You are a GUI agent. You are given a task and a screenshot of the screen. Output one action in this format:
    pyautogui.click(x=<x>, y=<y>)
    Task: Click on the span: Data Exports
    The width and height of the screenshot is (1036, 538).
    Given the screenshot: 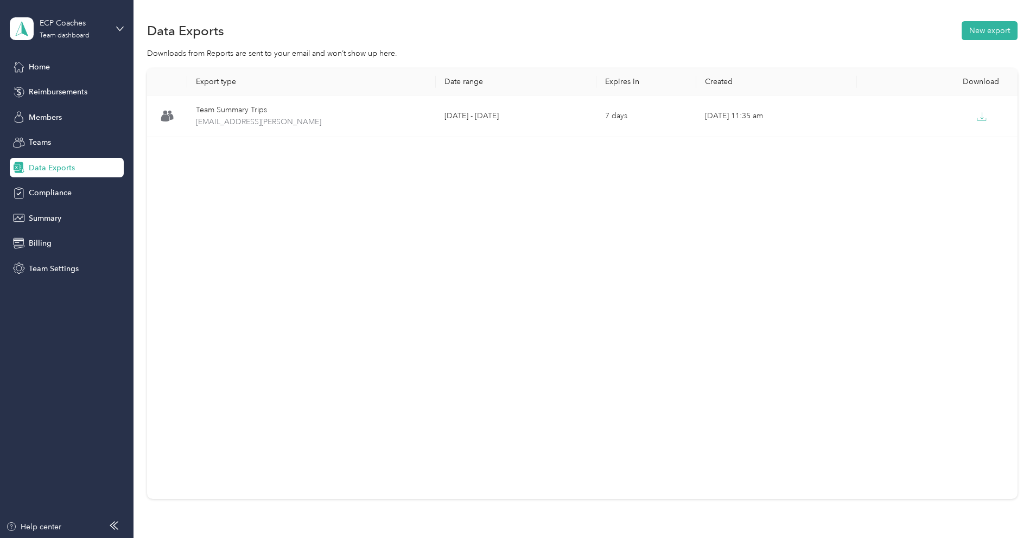 What is the action you would take?
    pyautogui.click(x=52, y=168)
    